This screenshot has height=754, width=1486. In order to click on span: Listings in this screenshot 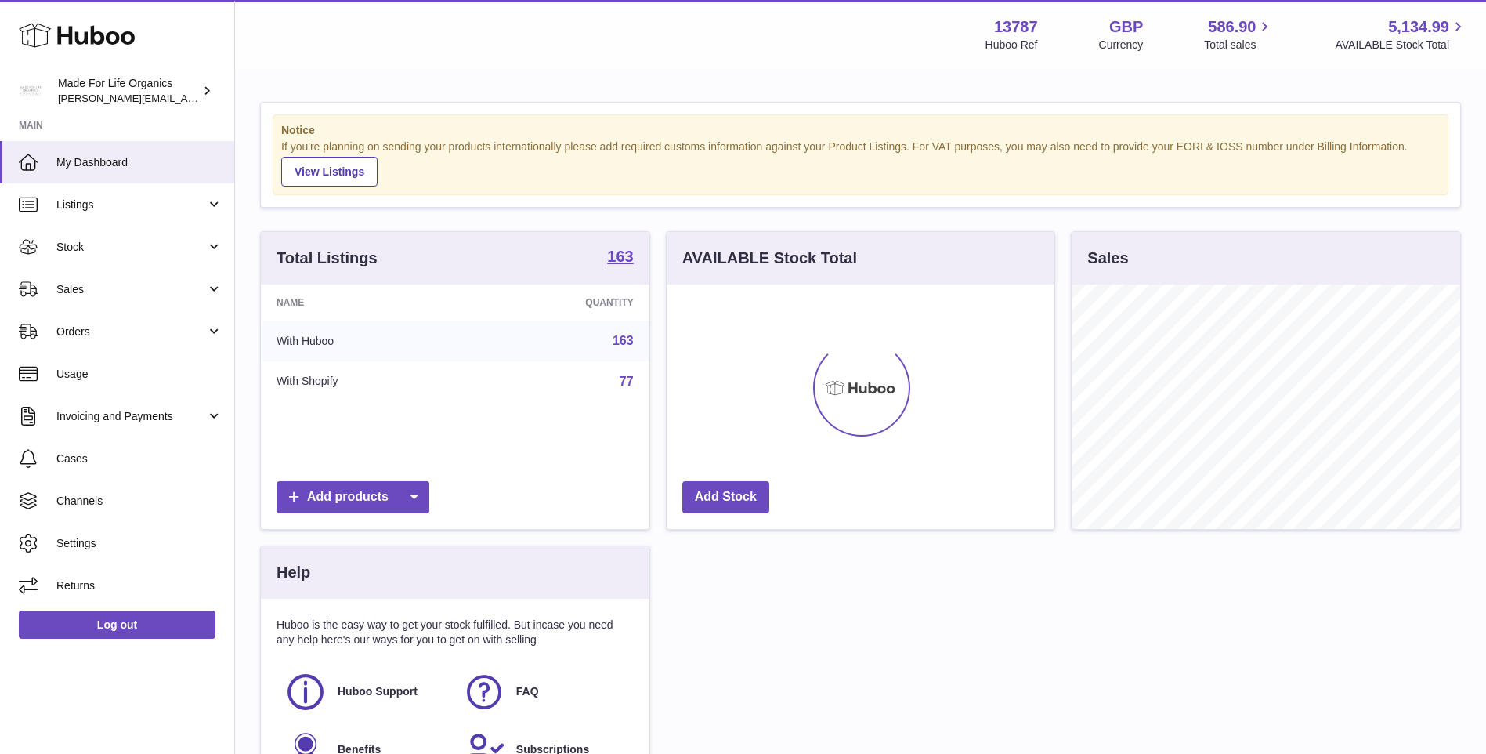, I will do `click(131, 204)`.